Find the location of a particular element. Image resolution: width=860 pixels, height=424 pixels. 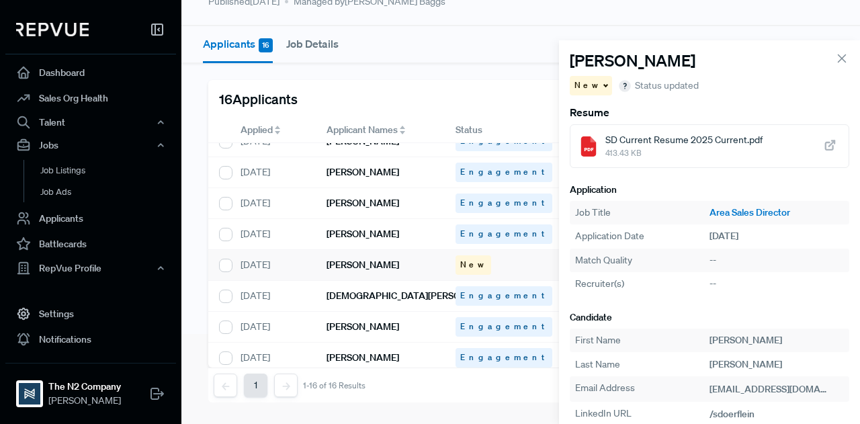

button: 1 is located at coordinates (255, 385).